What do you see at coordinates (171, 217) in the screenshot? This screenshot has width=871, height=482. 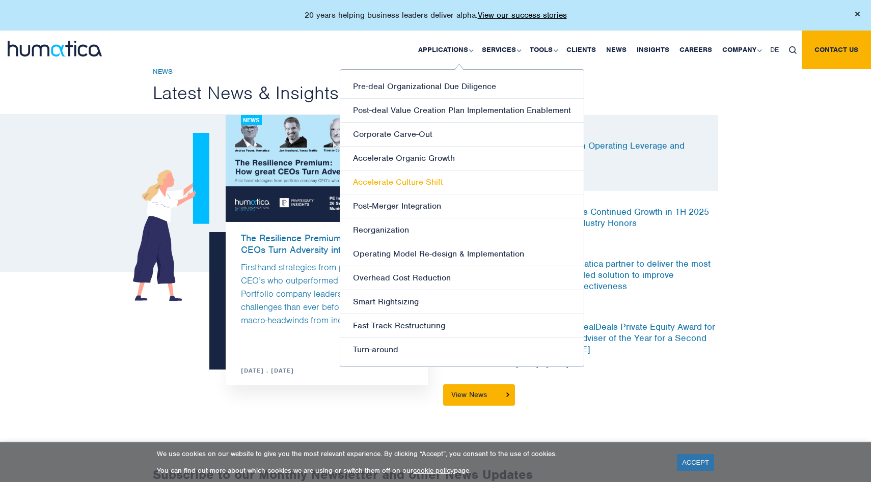 I see `img: newsgirl` at bounding box center [171, 217].